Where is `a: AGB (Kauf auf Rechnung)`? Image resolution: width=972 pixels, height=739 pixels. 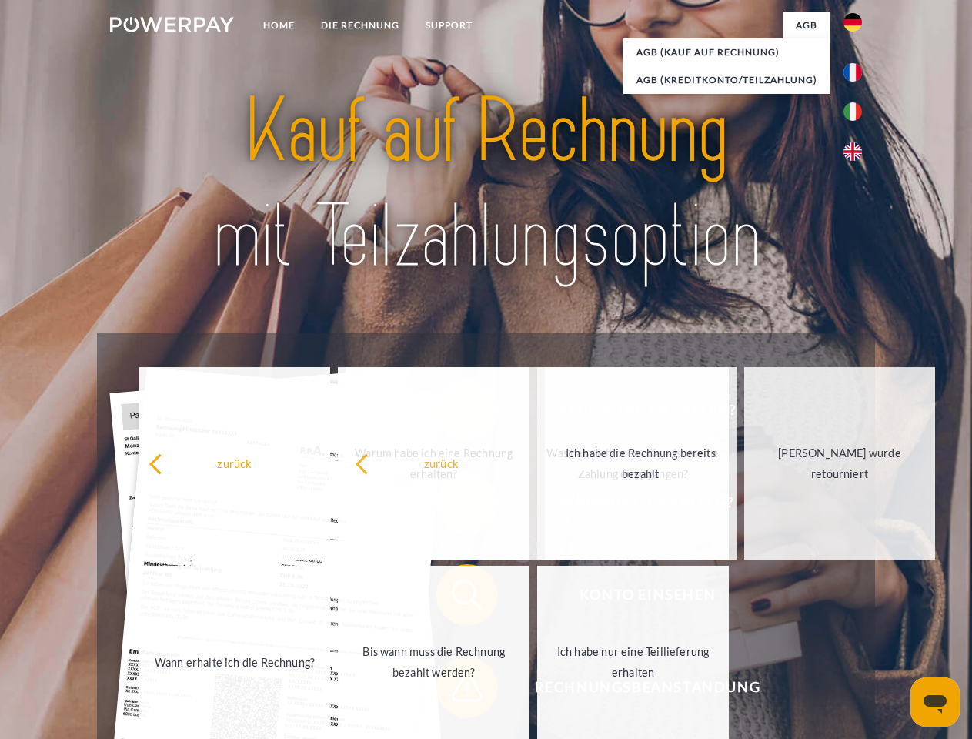 a: AGB (Kauf auf Rechnung) is located at coordinates (727, 52).